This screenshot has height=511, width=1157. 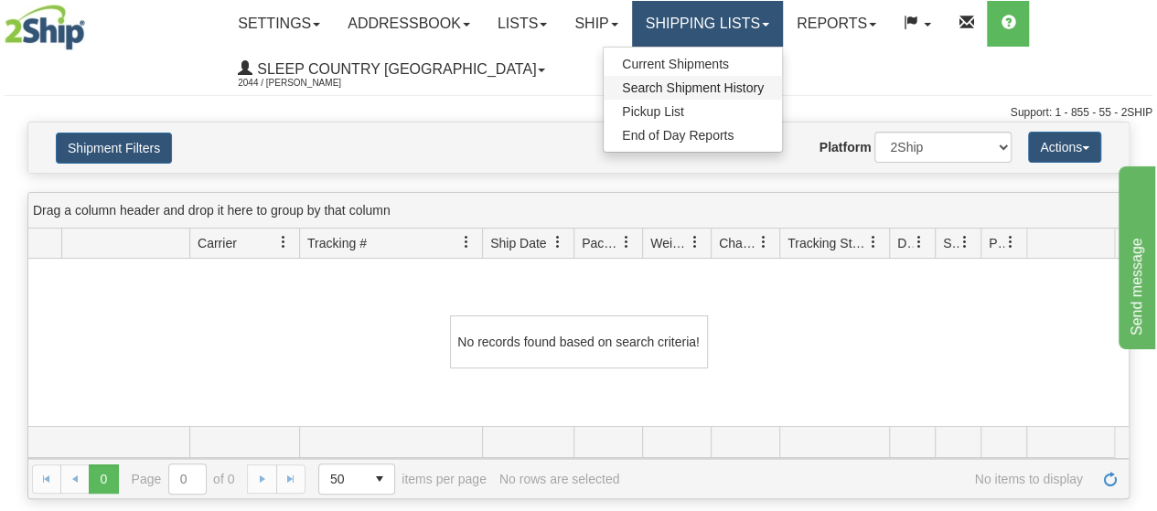 I want to click on a: Refresh, so click(x=1111, y=479).